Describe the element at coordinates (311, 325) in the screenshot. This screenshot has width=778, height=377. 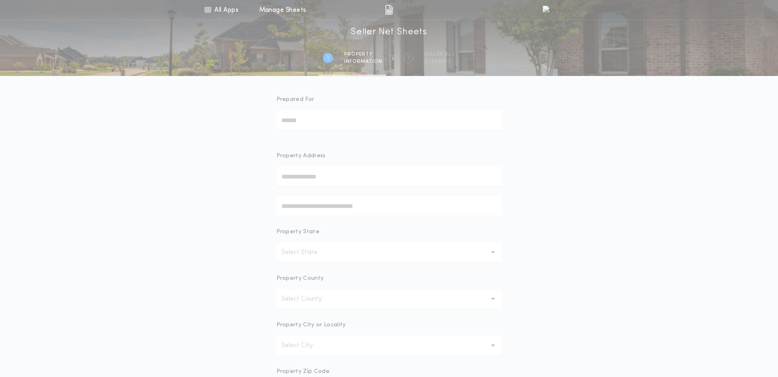
I see `p: Property City or Locality` at that location.